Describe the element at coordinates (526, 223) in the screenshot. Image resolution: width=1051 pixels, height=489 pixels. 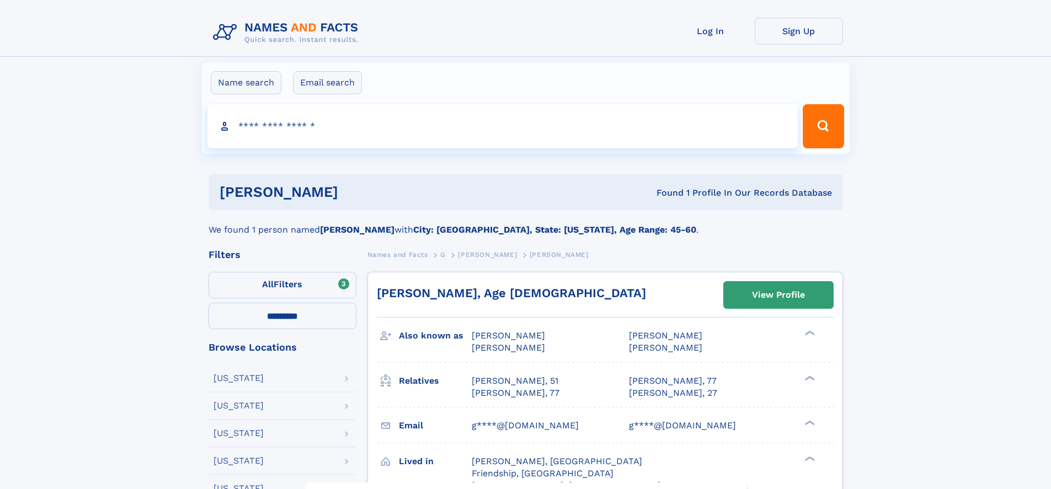
I see `div: We found 1 person named with .` at that location.